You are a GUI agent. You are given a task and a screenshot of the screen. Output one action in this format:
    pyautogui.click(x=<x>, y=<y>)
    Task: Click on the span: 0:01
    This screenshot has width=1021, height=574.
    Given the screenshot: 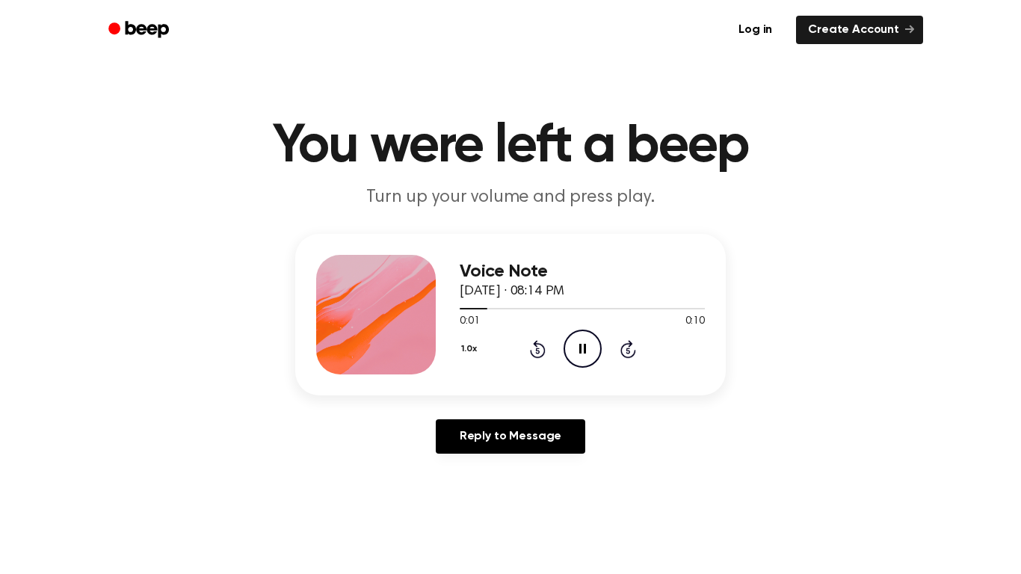 What is the action you would take?
    pyautogui.click(x=469, y=321)
    